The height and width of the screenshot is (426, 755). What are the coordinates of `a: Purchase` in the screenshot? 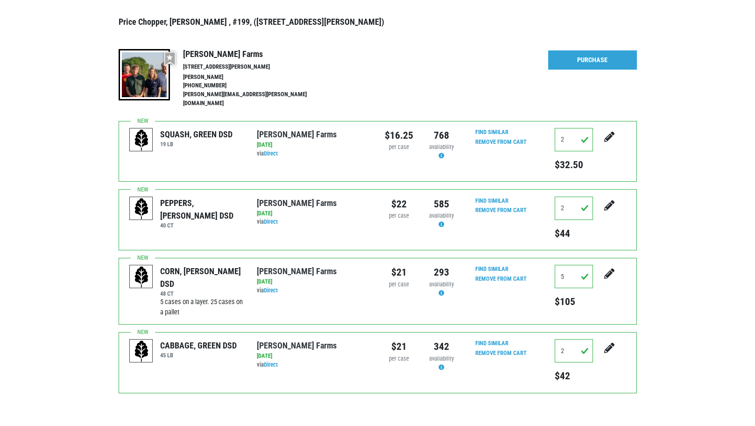 It's located at (593, 60).